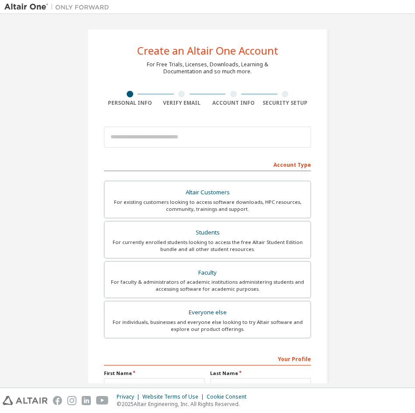 Image resolution: width=415 pixels, height=413 pixels. What do you see at coordinates (285, 103) in the screenshot?
I see `div: Security Setup` at bounding box center [285, 103].